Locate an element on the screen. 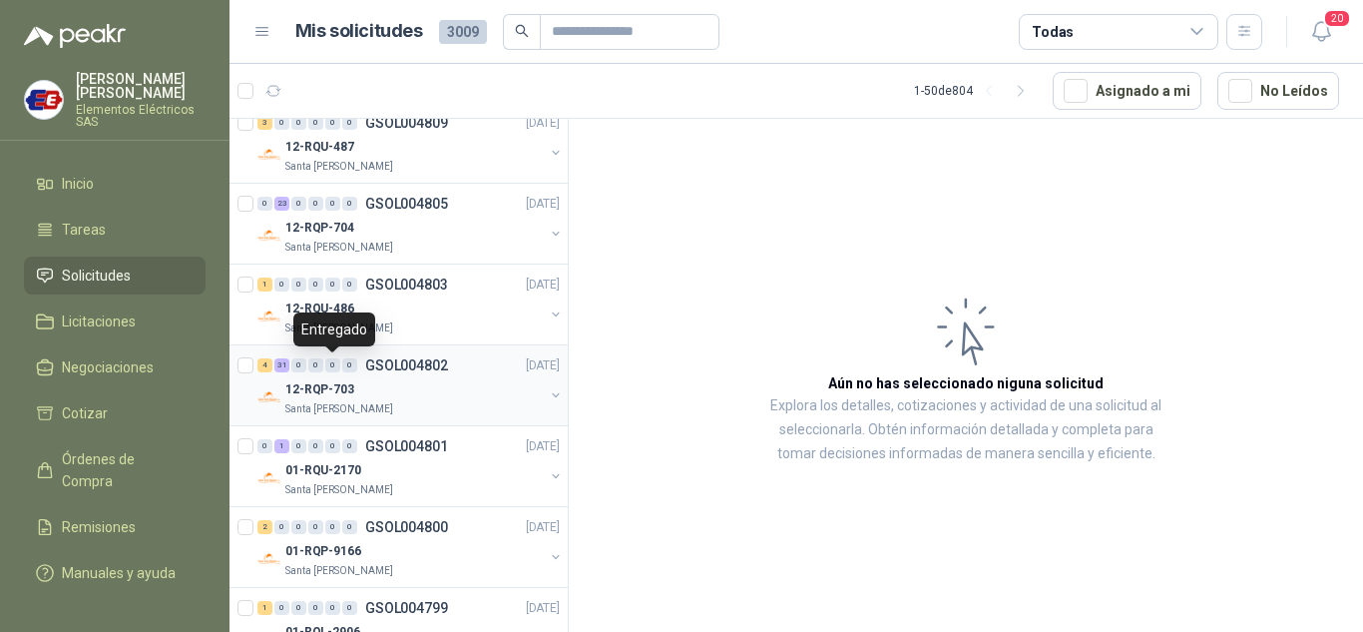  div: 3 is located at coordinates (264, 123).